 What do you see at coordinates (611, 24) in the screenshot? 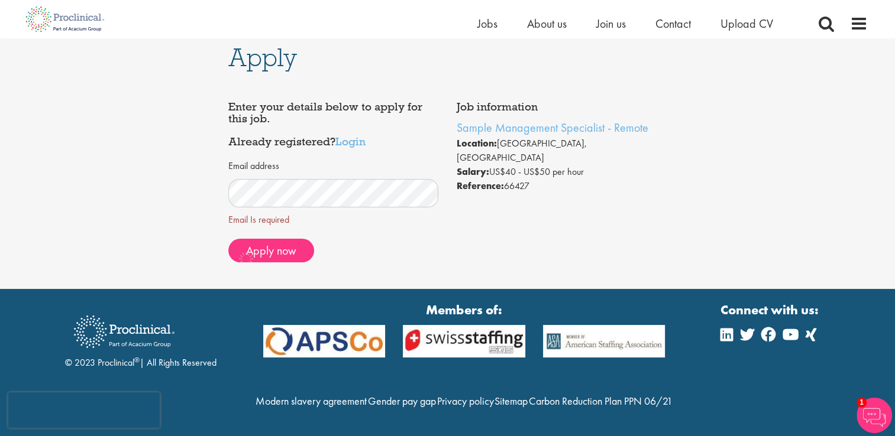
I see `span: Join us` at bounding box center [611, 24].